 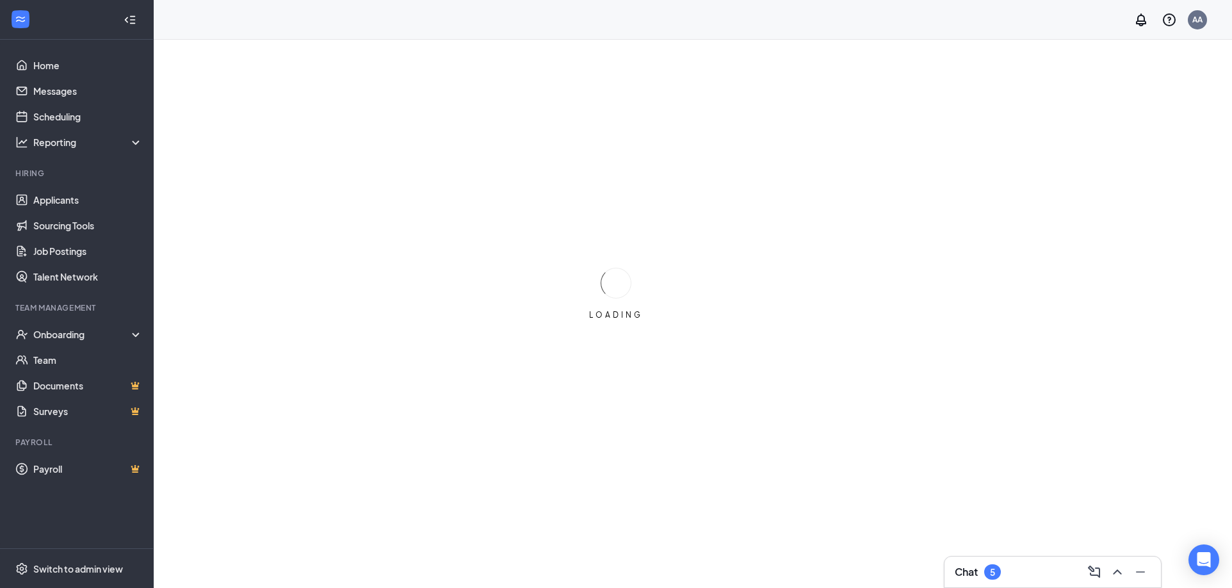 What do you see at coordinates (88, 251) in the screenshot?
I see `a: Job Postings` at bounding box center [88, 251].